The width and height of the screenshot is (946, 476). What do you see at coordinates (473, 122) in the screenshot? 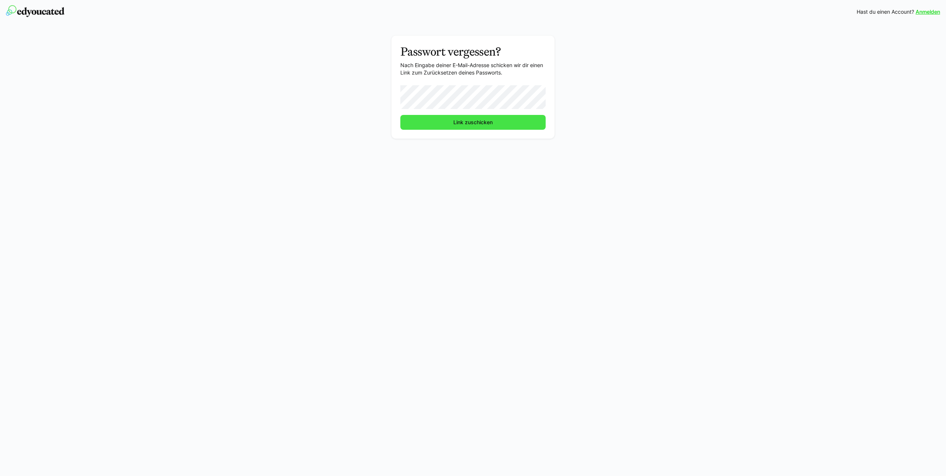
I see `button: Link zuschicken` at bounding box center [473, 122].